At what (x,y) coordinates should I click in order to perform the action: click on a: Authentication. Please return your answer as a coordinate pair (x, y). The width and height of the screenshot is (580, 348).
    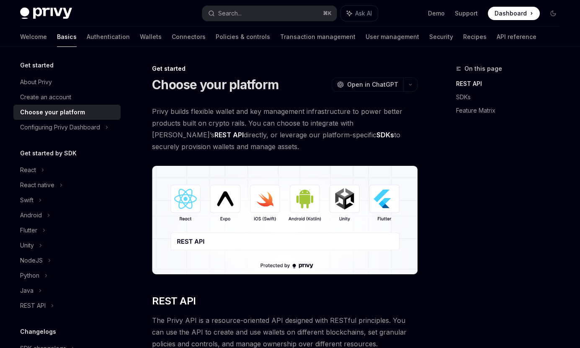
    Looking at the image, I should click on (108, 37).